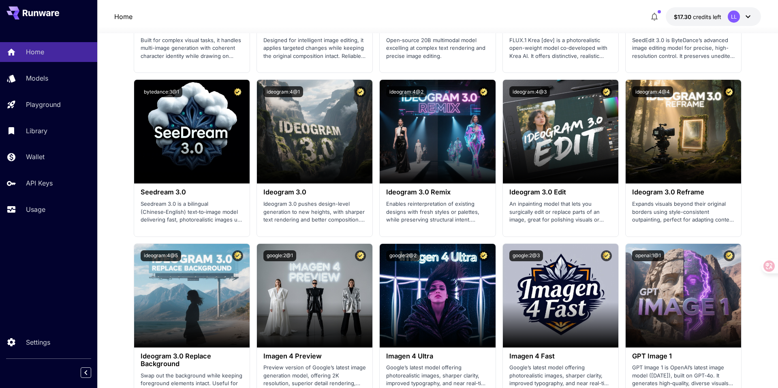 The width and height of the screenshot is (778, 388). What do you see at coordinates (39, 183) in the screenshot?
I see `p: API Keys` at bounding box center [39, 183].